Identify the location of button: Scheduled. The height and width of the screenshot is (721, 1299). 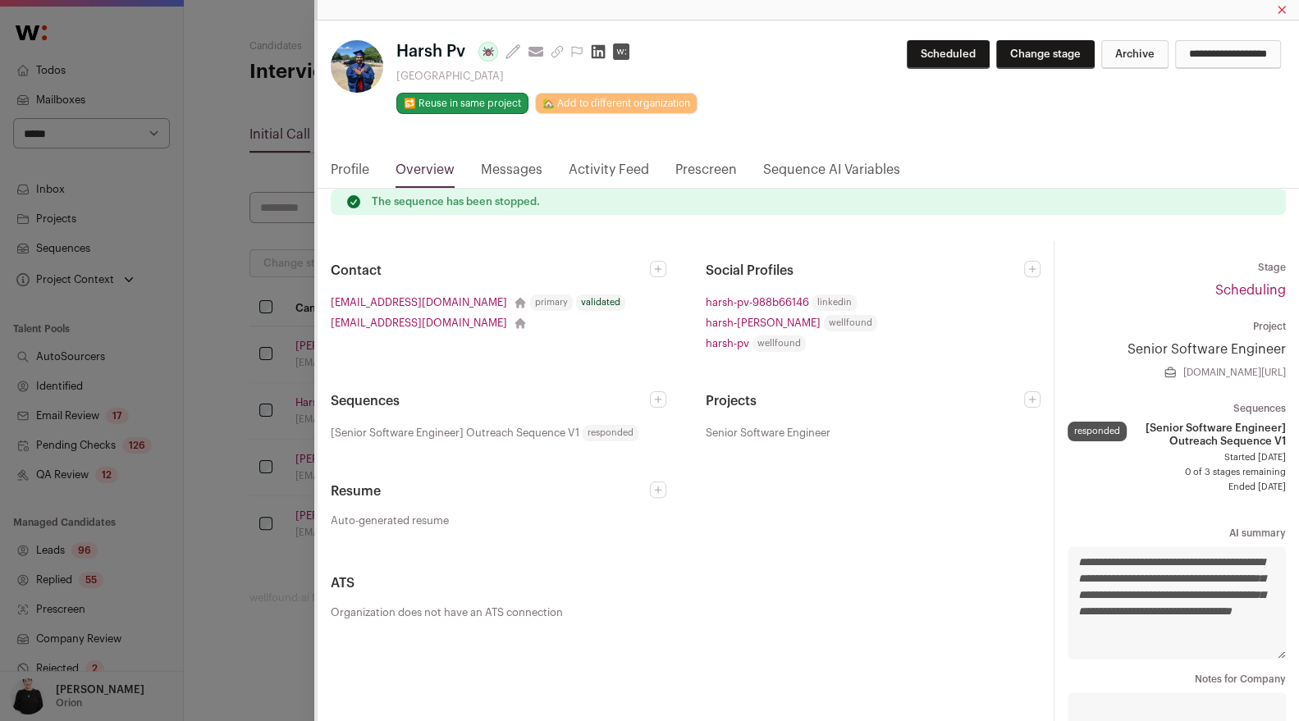
(947, 54).